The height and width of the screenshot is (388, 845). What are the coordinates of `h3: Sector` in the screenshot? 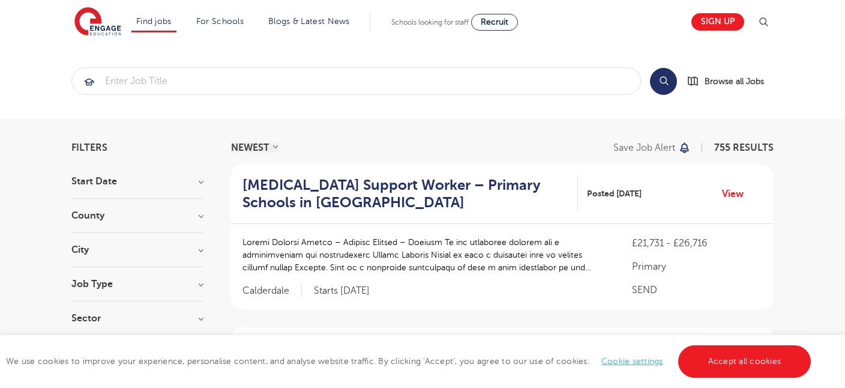 It's located at (137, 318).